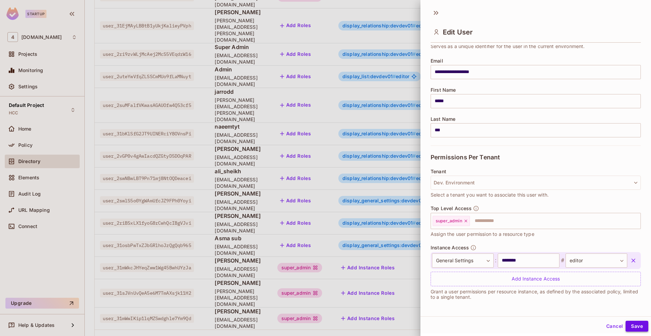 This screenshot has height=336, width=651. Describe the element at coordinates (535, 279) in the screenshot. I see `div: Add Instance Access` at that location.